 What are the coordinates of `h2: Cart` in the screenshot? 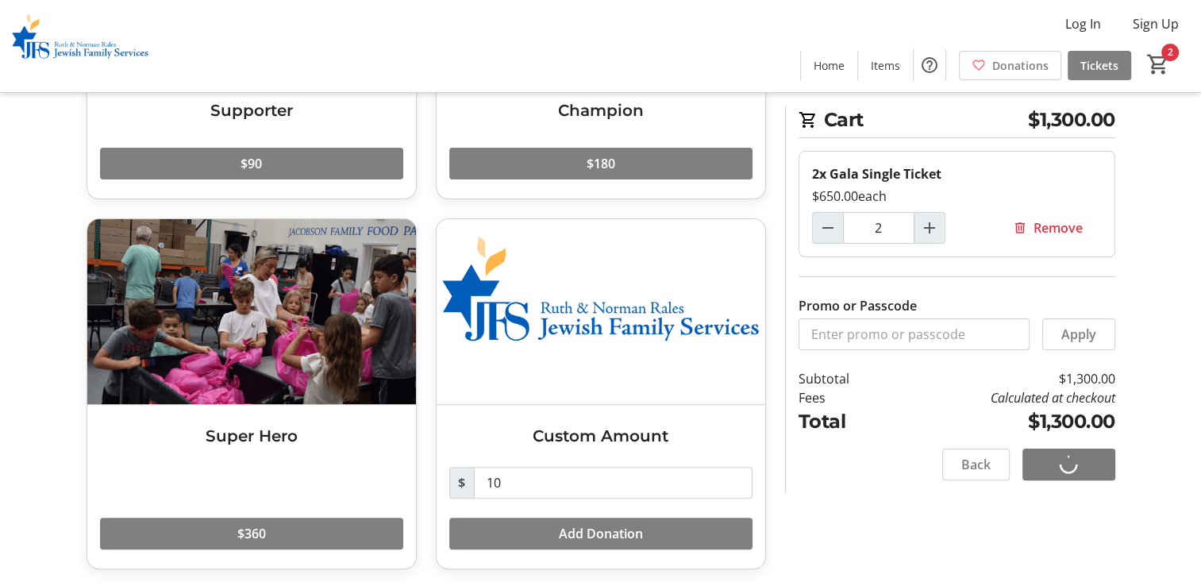 It's located at (956, 121).